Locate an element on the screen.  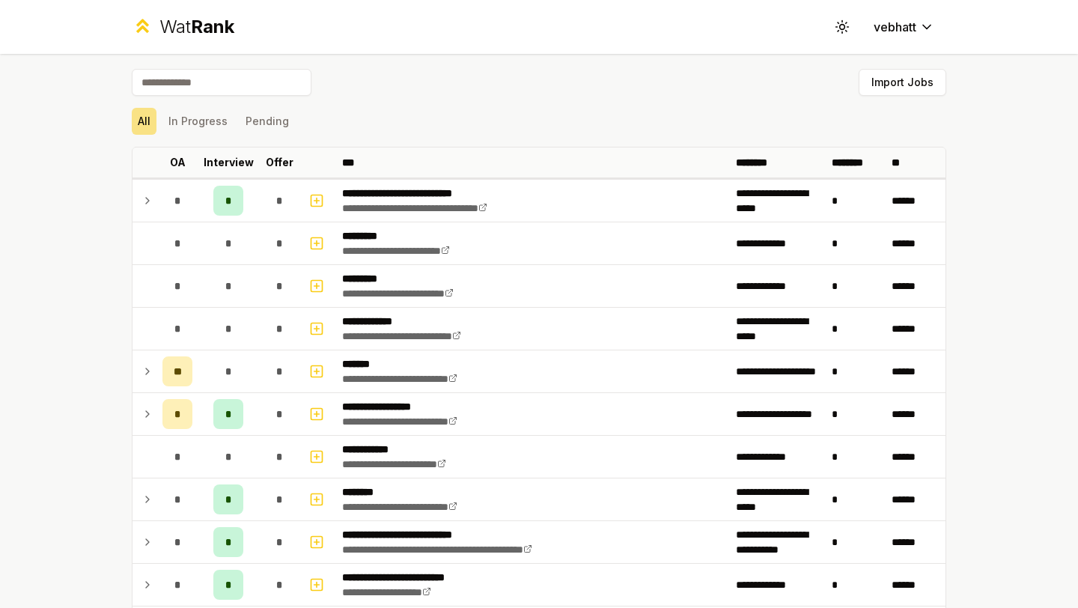
span: vebhatt is located at coordinates (894, 27).